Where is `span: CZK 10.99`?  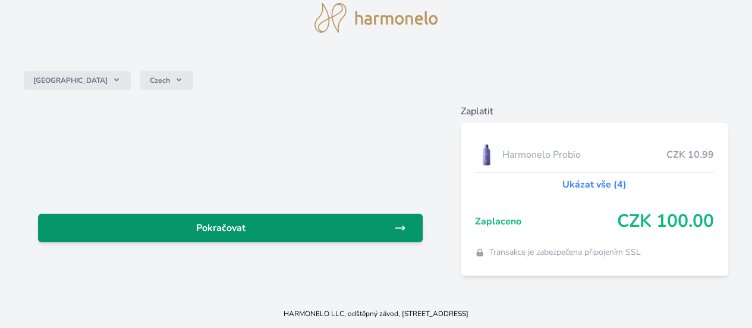 span: CZK 10.99 is located at coordinates (691, 155).